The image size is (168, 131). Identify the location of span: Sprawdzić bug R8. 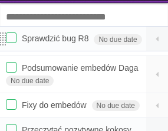
(57, 38).